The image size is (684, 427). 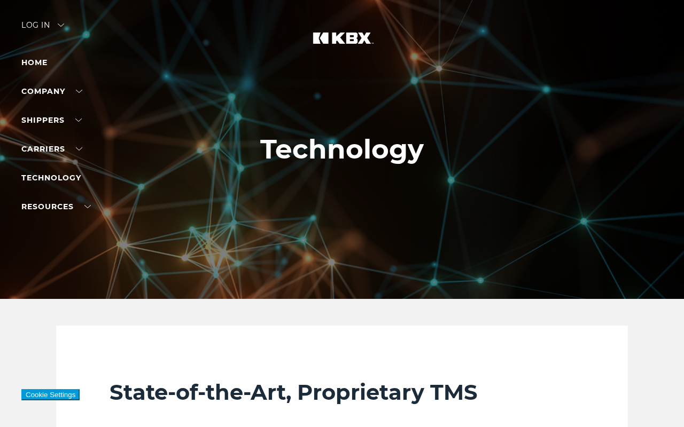 What do you see at coordinates (43, 29) in the screenshot?
I see `div: Log in` at bounding box center [43, 29].